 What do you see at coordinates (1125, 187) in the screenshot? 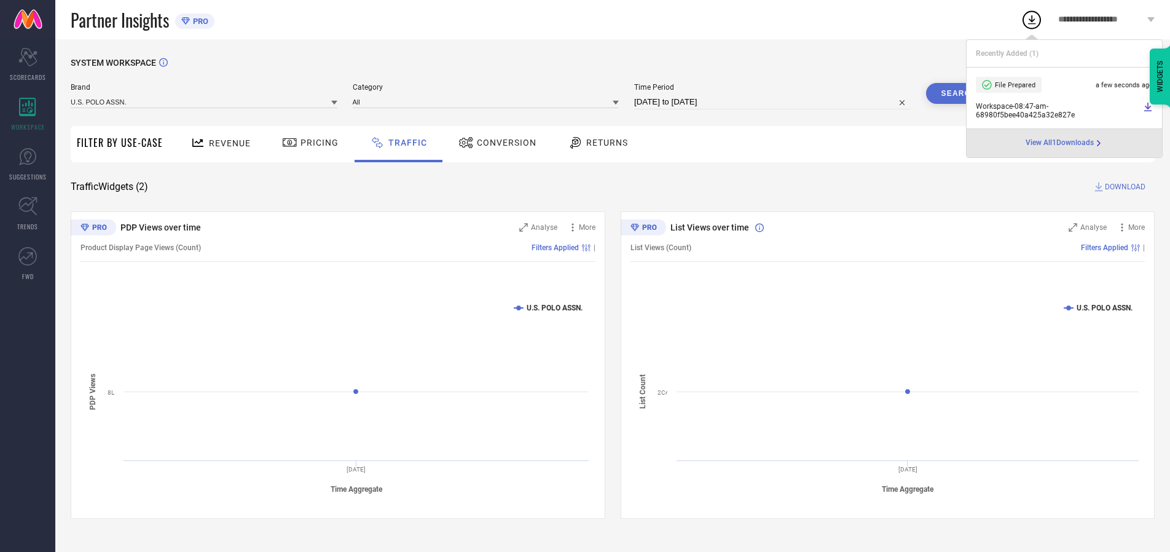
I see `span: DOWNLOAD` at bounding box center [1125, 187].